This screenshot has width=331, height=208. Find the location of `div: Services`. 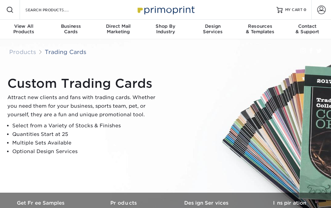

div: Services is located at coordinates (213, 29).